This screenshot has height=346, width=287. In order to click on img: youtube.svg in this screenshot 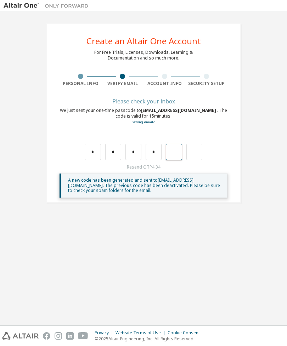, I will do `click(83, 336)`.